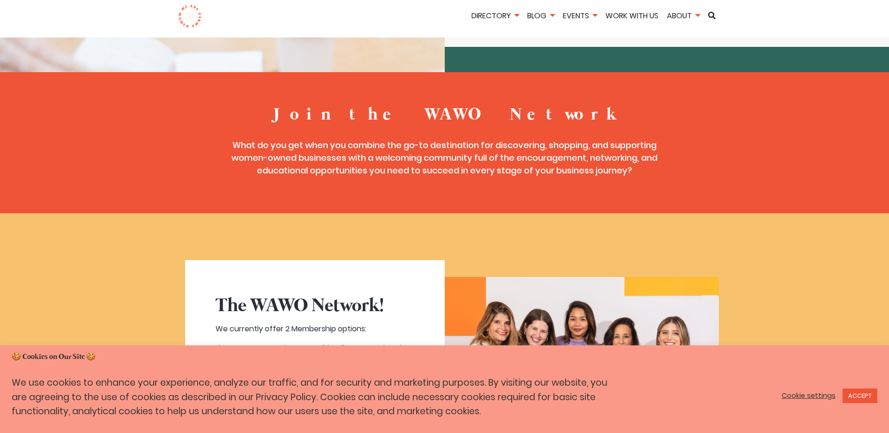 The width and height of the screenshot is (889, 433). Describe the element at coordinates (318, 329) in the screenshot. I see `p: We currently offer 2 Membership options:` at that location.